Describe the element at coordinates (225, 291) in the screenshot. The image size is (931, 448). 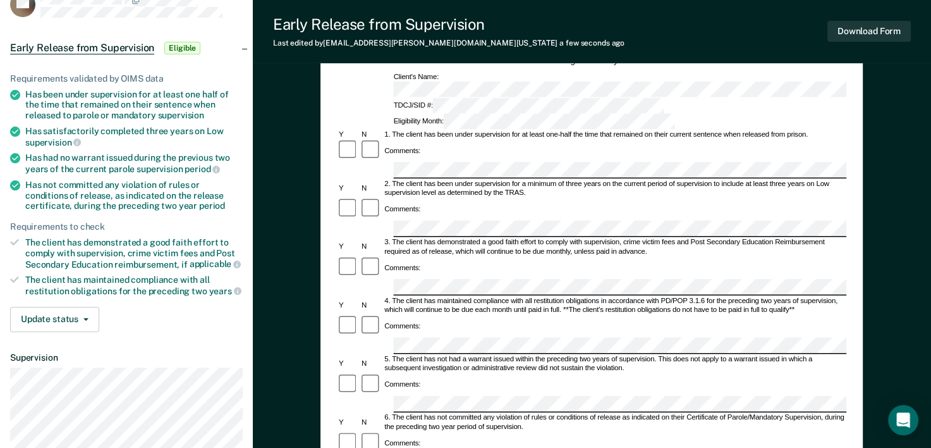
I see `span: years` at that location.